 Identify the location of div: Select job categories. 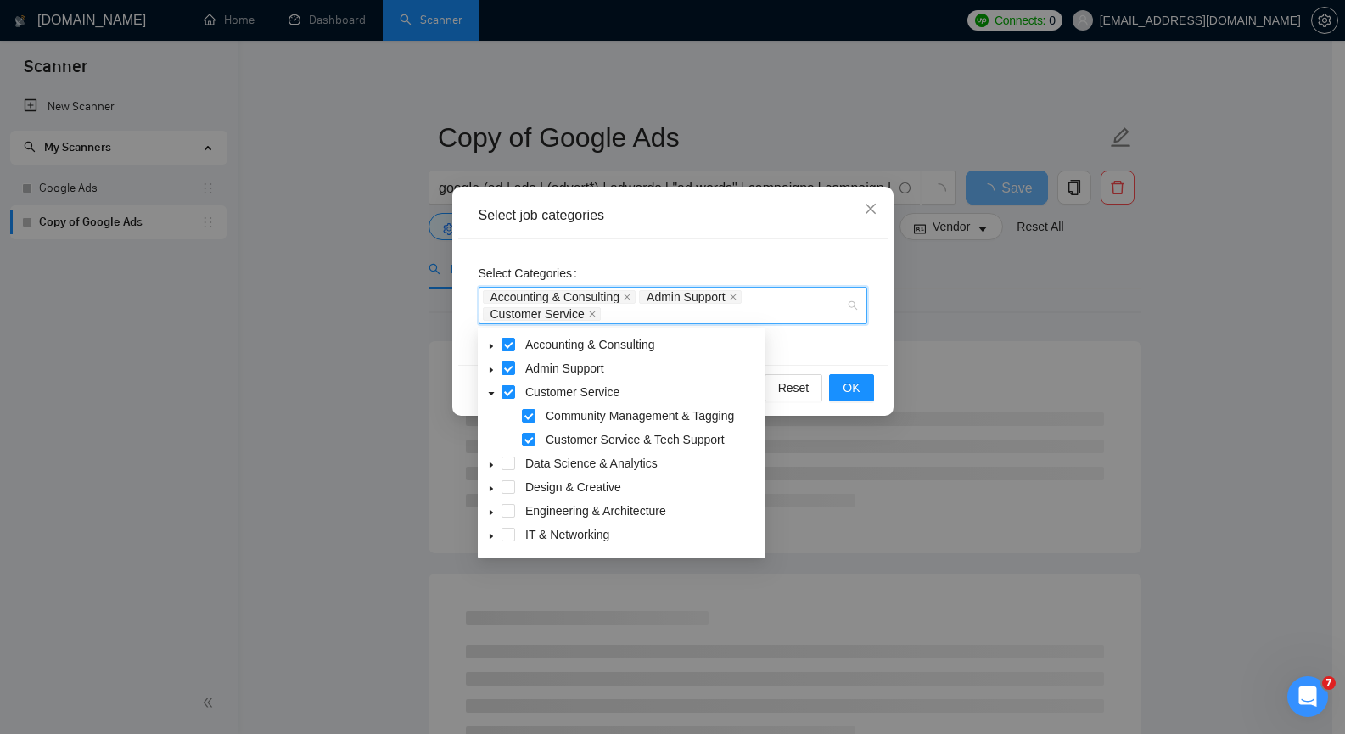
(673, 216).